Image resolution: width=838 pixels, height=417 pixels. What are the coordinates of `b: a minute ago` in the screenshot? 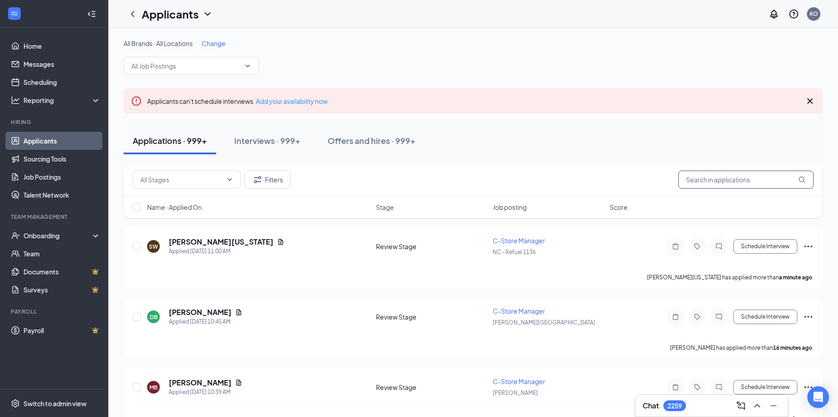 It's located at (795, 277).